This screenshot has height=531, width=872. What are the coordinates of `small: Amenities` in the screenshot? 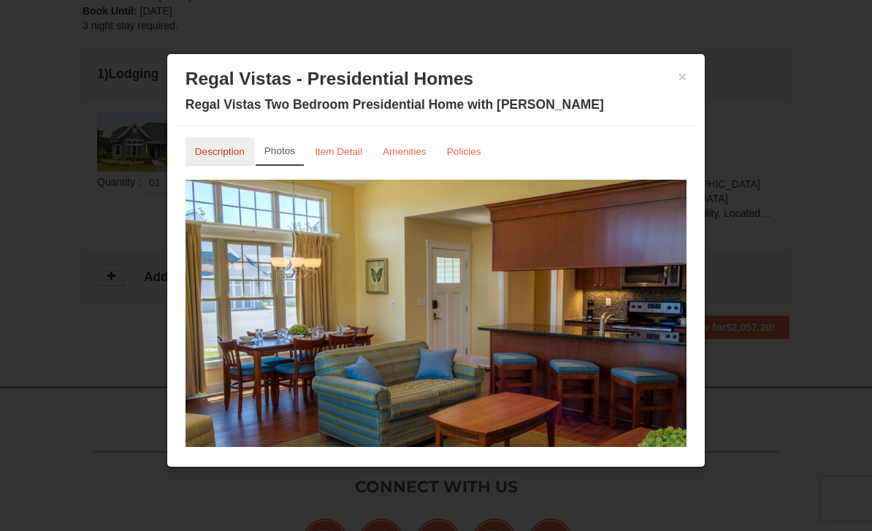 It's located at (405, 151).